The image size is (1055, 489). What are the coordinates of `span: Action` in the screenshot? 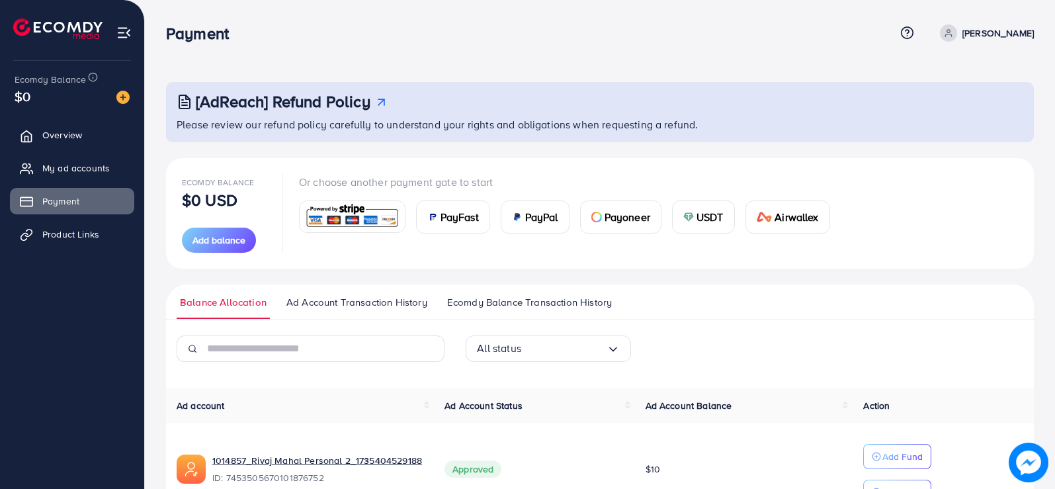 It's located at (876, 405).